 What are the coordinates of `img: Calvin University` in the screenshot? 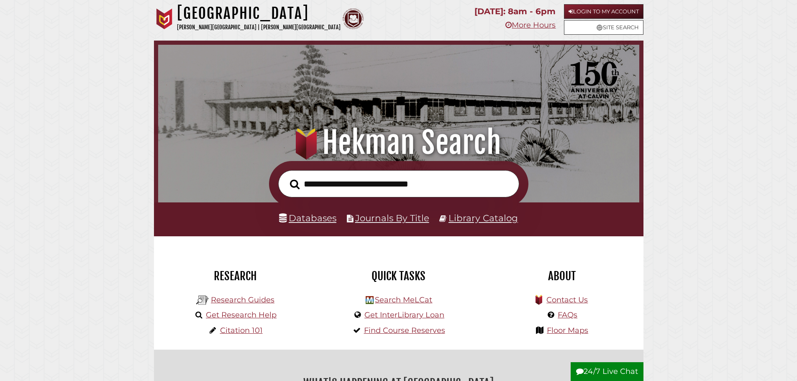 It's located at (164, 19).